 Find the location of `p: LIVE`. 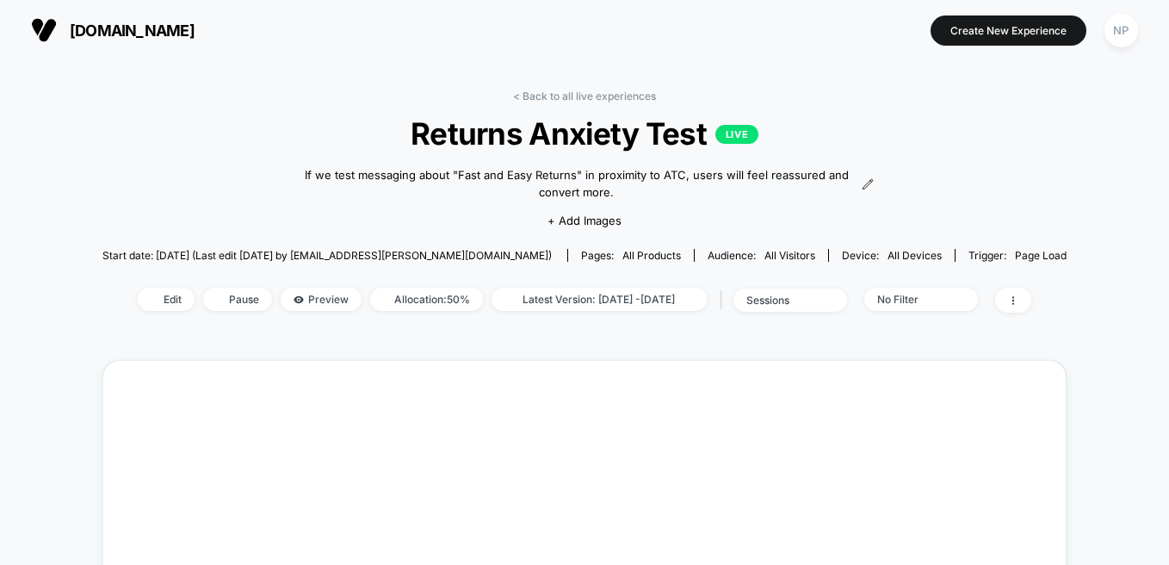

p: LIVE is located at coordinates (737, 134).